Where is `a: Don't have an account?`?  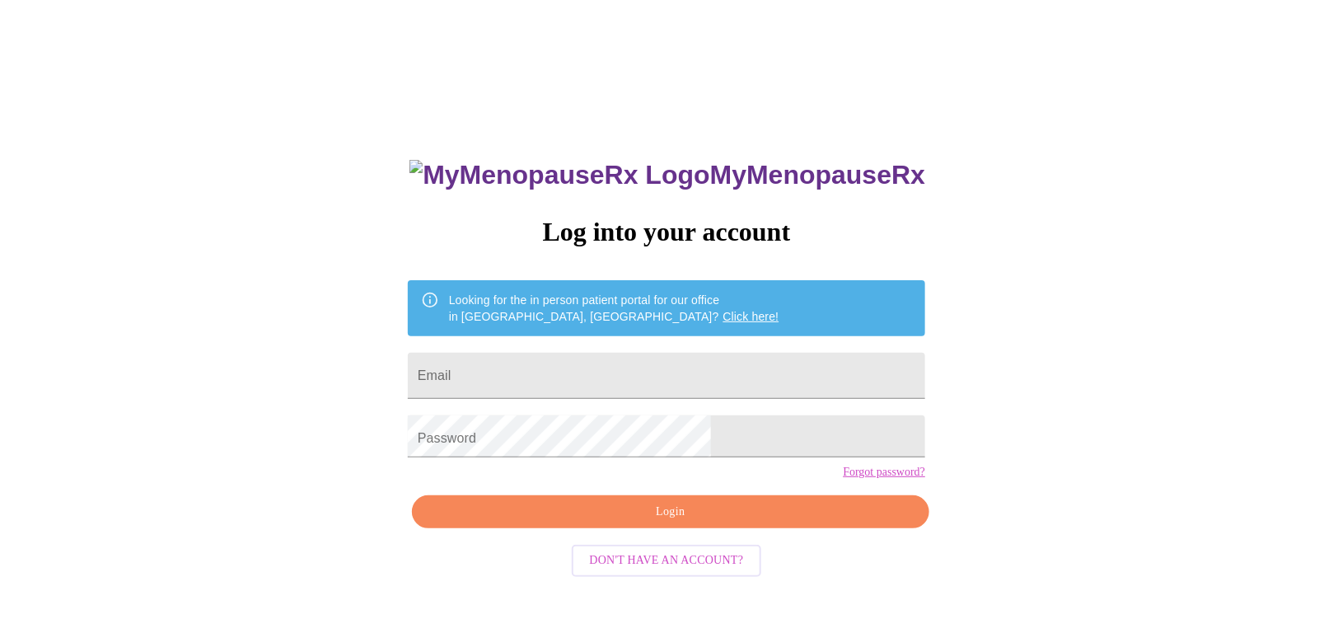
a: Don't have an account? is located at coordinates (666, 559).